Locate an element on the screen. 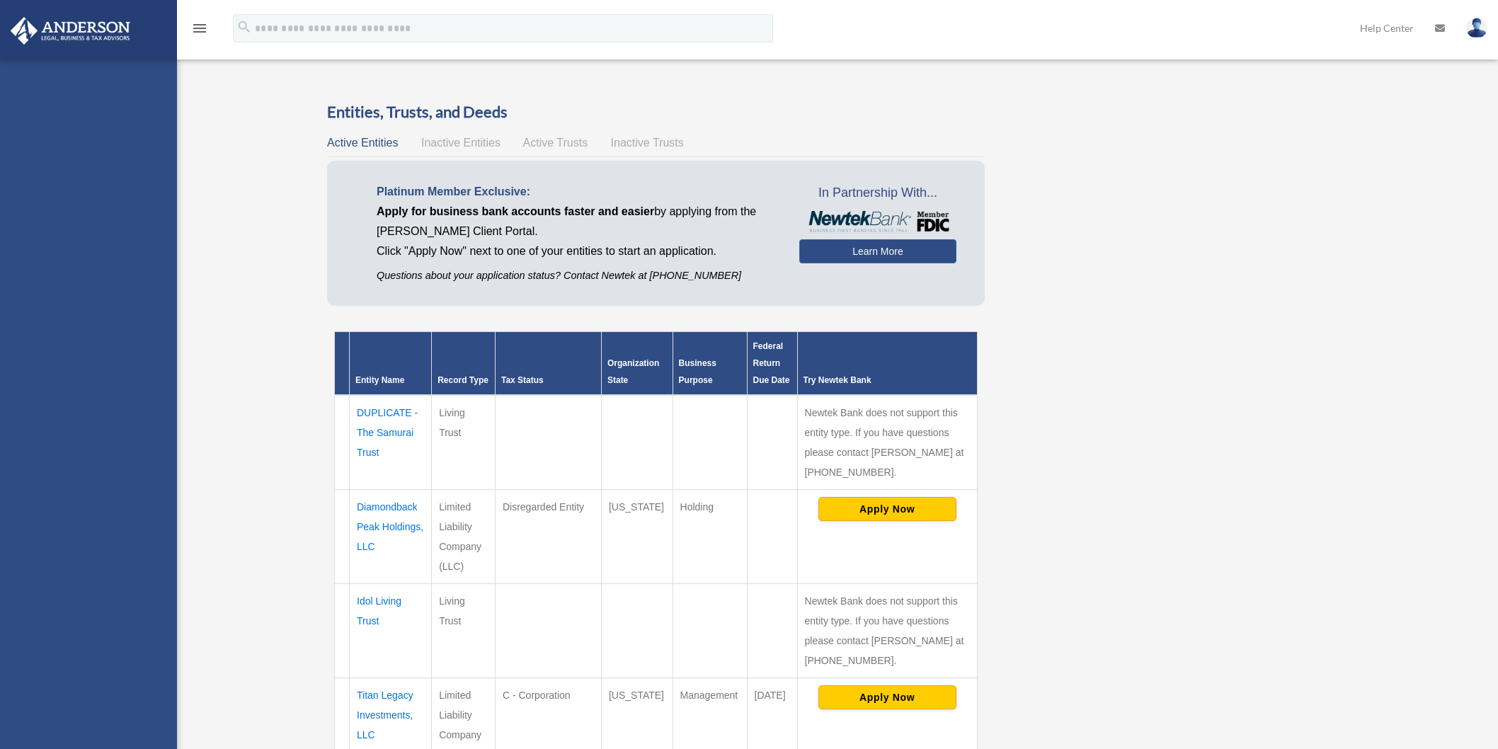 This screenshot has height=749, width=1498. a: Learn More is located at coordinates (877, 251).